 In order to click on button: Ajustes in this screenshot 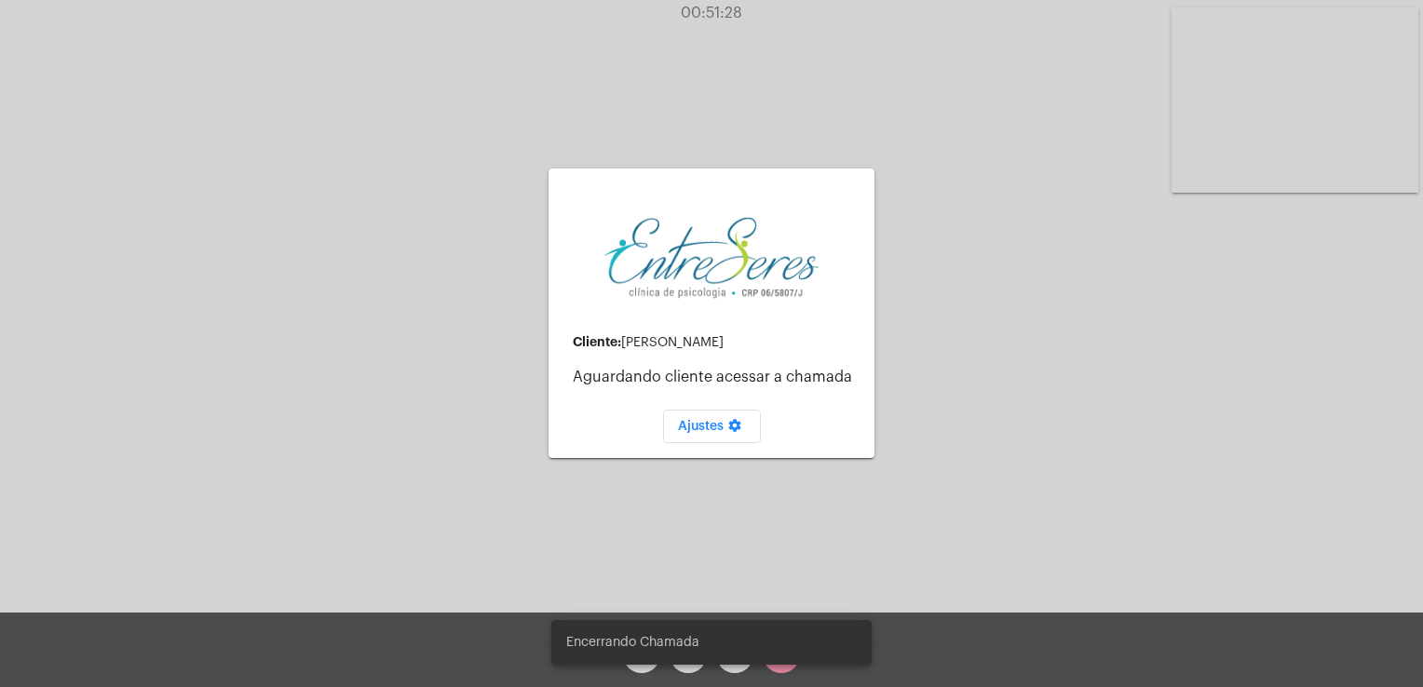, I will do `click(712, 427)`.